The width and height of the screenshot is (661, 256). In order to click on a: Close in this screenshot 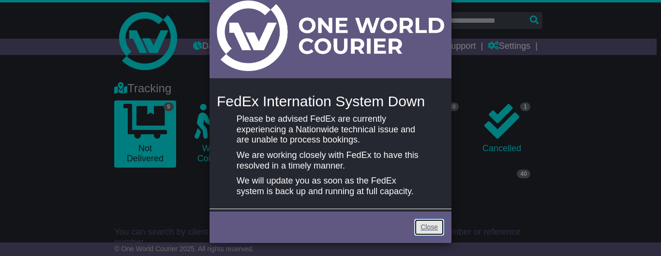, I will do `click(429, 227)`.